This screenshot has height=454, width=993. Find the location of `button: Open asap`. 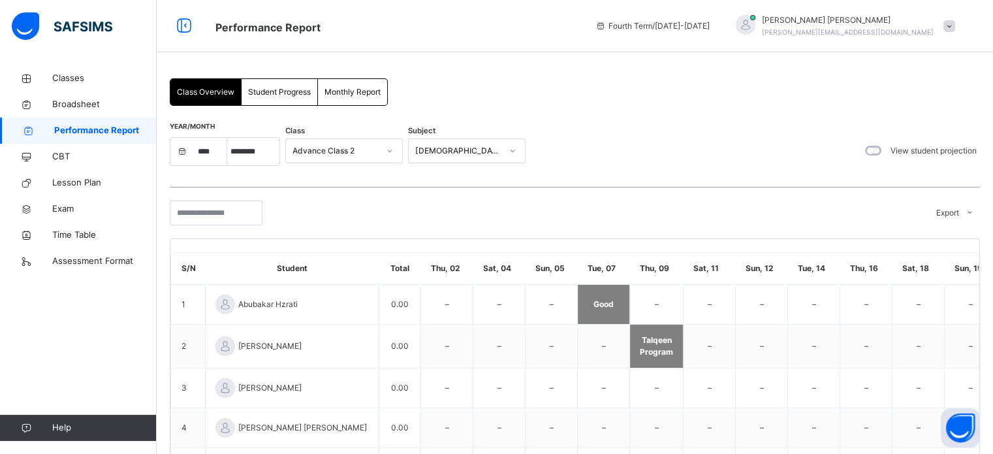

button: Open asap is located at coordinates (960, 427).